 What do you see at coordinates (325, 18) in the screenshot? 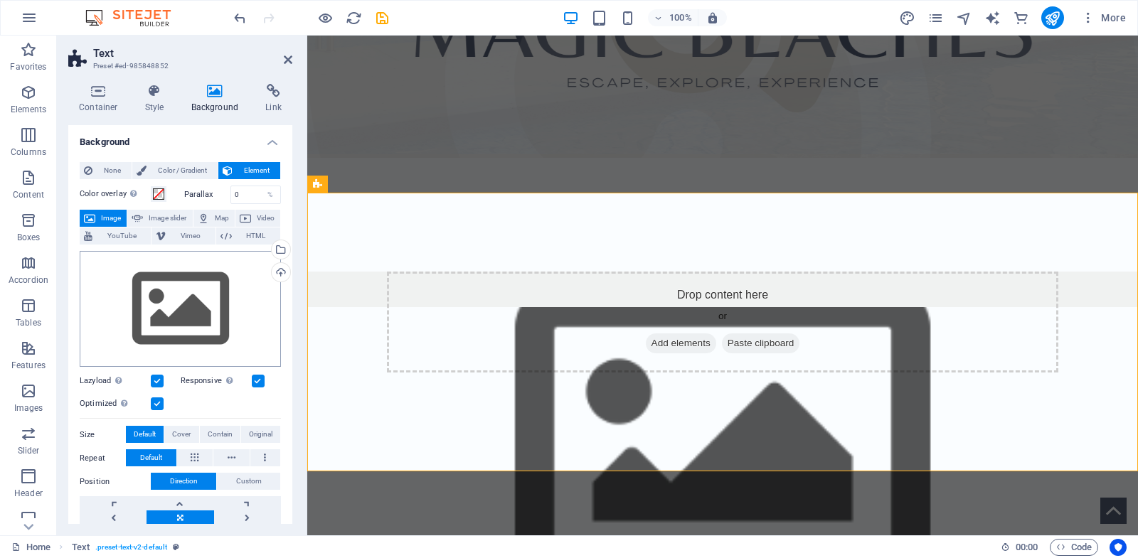
I see `button: Click here to leave preview mode and continue editing` at bounding box center [325, 18].